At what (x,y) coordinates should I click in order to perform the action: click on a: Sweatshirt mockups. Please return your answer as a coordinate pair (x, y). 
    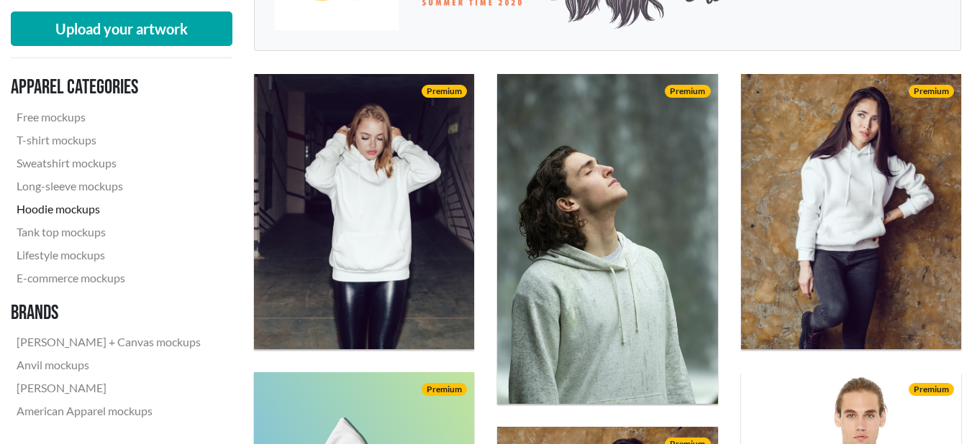
    Looking at the image, I should click on (109, 163).